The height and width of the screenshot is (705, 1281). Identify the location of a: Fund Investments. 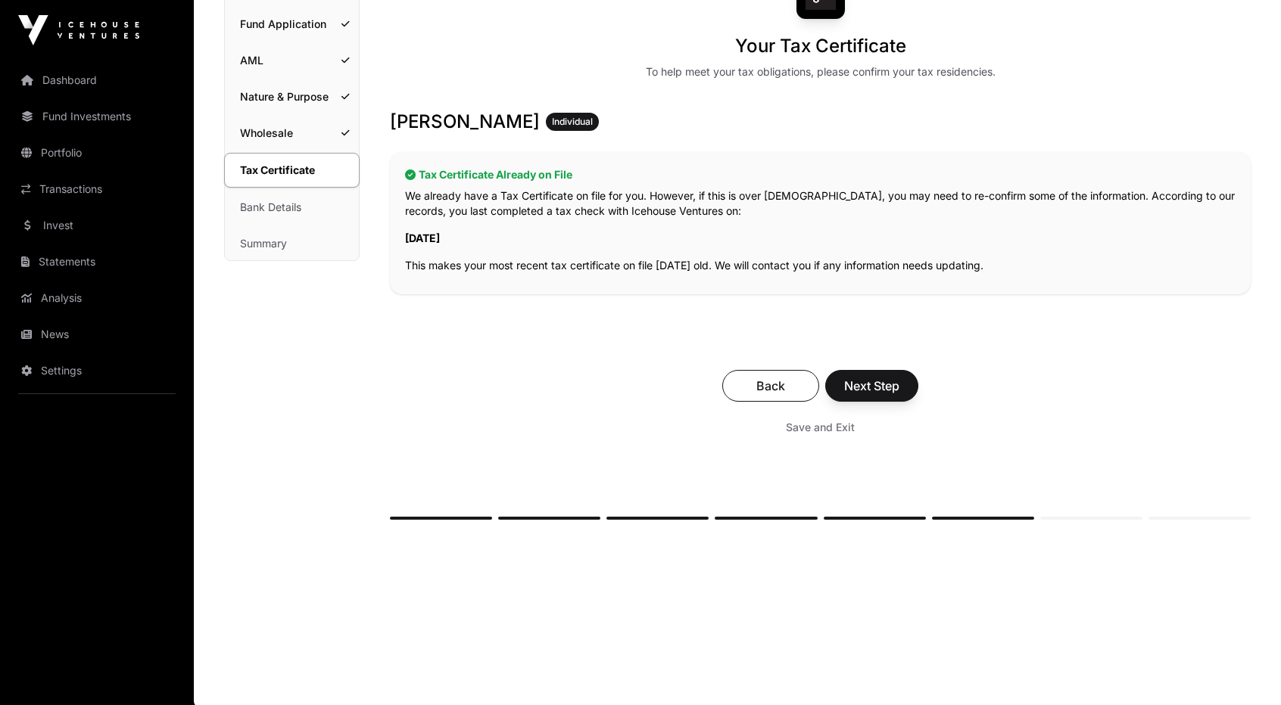
(97, 117).